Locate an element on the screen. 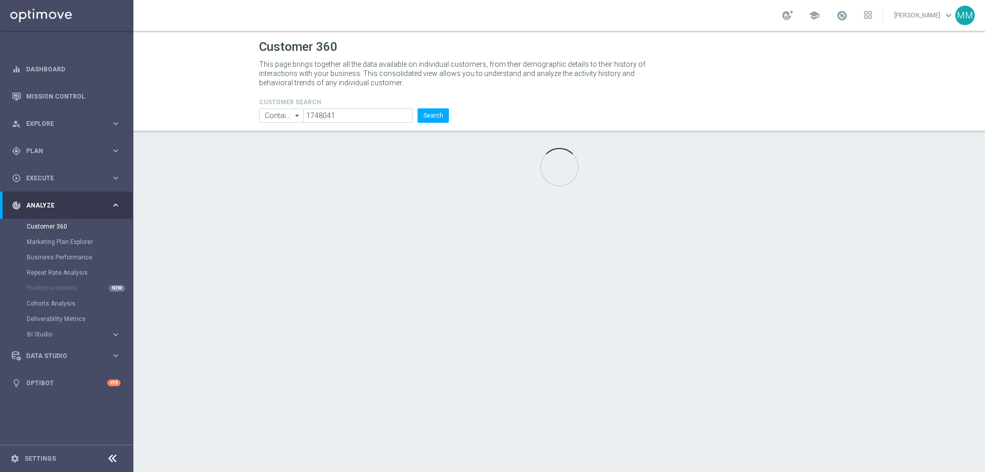 The height and width of the screenshot is (472, 985). i: equalizer is located at coordinates (16, 69).